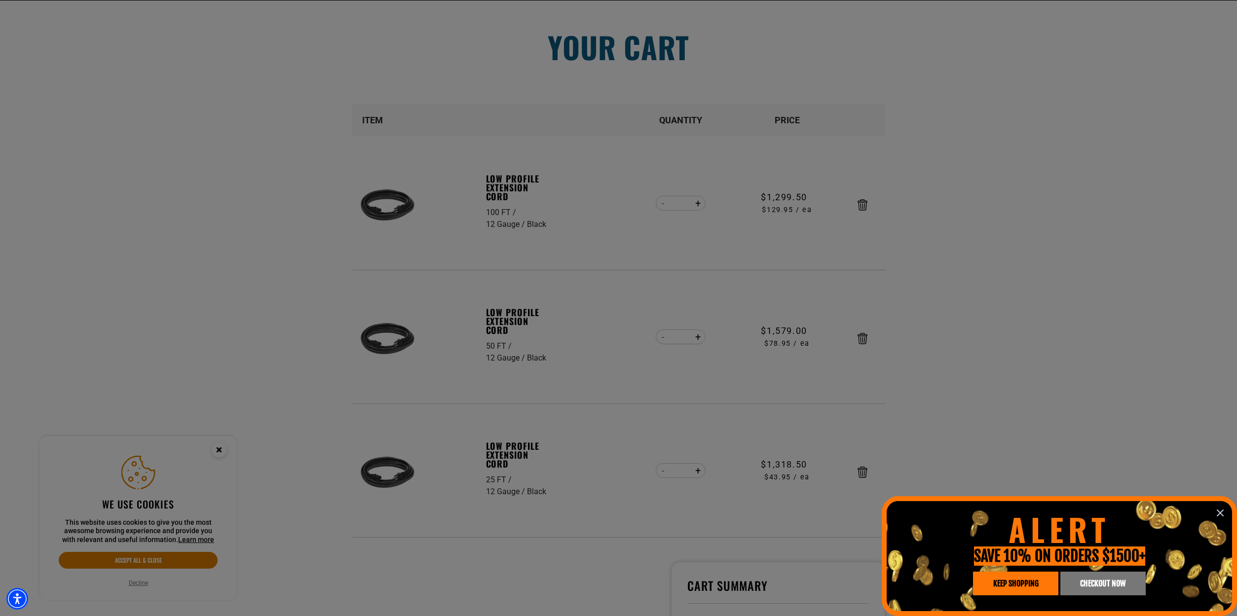  Describe the element at coordinates (1103, 584) in the screenshot. I see `span: CHECKOUT NOW` at that location.